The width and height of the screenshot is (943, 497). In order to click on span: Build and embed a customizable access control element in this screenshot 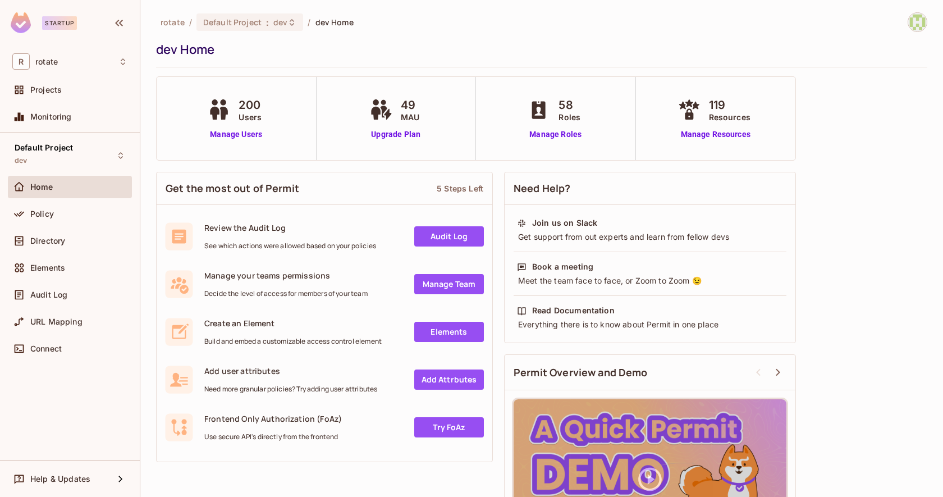, I will do `click(293, 341)`.